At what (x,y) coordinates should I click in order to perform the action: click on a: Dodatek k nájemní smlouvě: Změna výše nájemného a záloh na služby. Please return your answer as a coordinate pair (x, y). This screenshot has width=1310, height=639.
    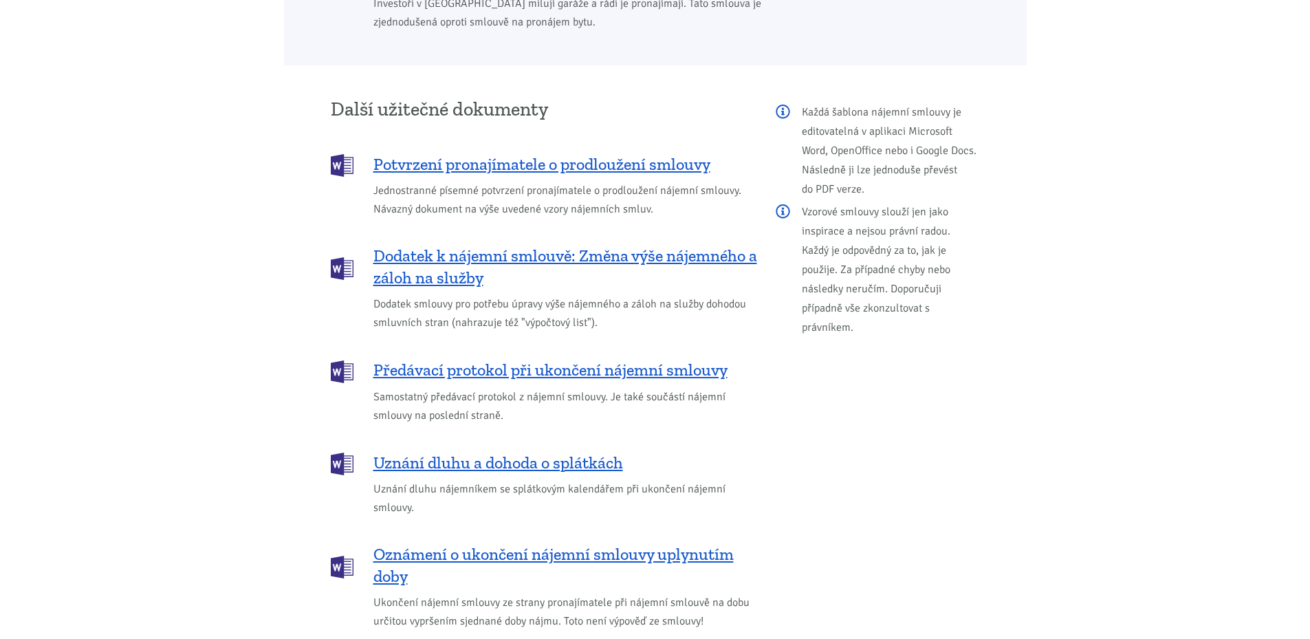
    Looking at the image, I should click on (544, 267).